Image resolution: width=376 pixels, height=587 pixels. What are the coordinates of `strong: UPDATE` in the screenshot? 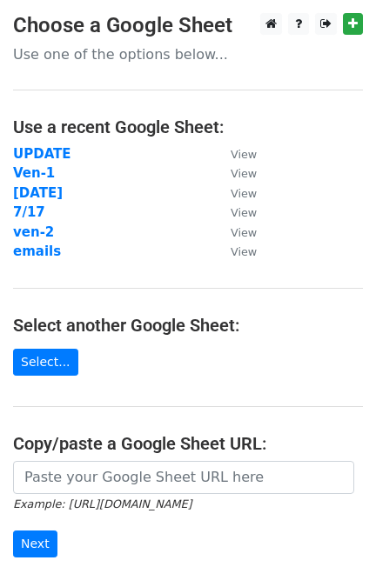 It's located at (42, 154).